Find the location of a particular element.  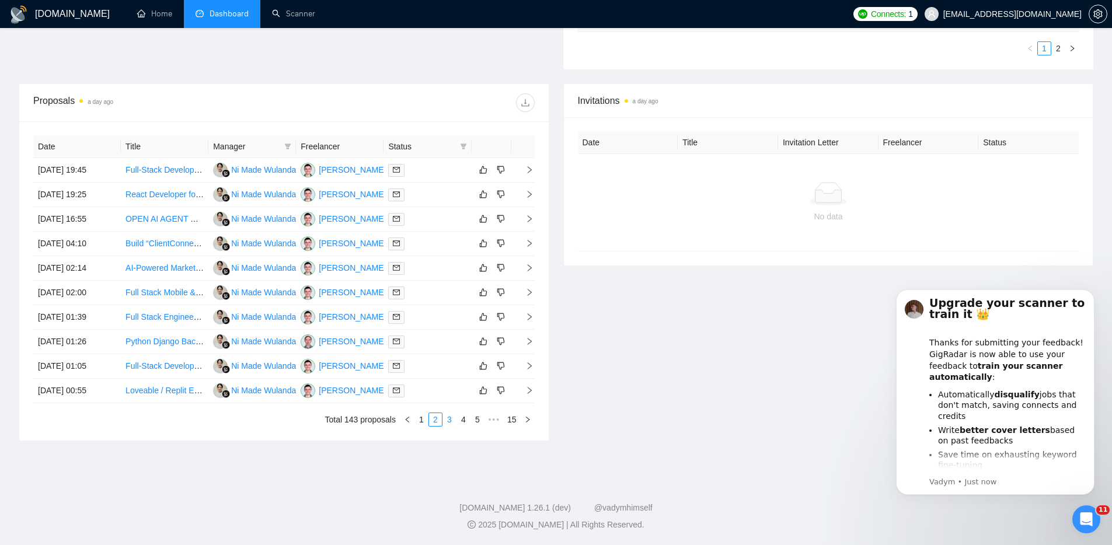

span: Invitations is located at coordinates (828, 100).